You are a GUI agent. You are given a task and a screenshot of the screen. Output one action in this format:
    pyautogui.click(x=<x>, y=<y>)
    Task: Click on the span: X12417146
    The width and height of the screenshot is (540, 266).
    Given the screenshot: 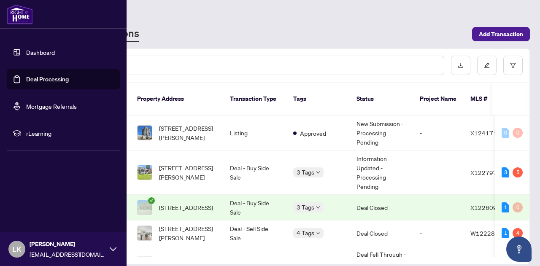 What is the action you would take?
    pyautogui.click(x=488, y=133)
    